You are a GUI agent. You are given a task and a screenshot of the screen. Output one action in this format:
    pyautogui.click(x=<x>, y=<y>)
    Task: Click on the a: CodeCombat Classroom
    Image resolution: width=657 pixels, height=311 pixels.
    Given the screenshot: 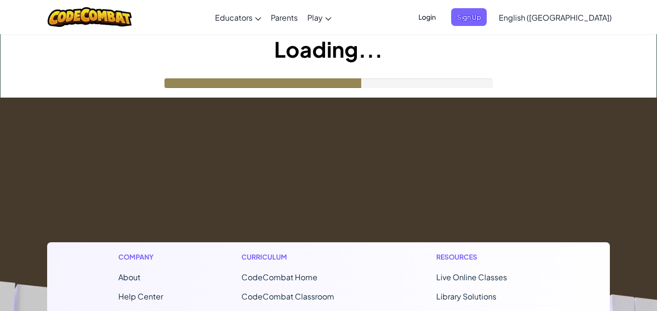 What is the action you would take?
    pyautogui.click(x=288, y=296)
    